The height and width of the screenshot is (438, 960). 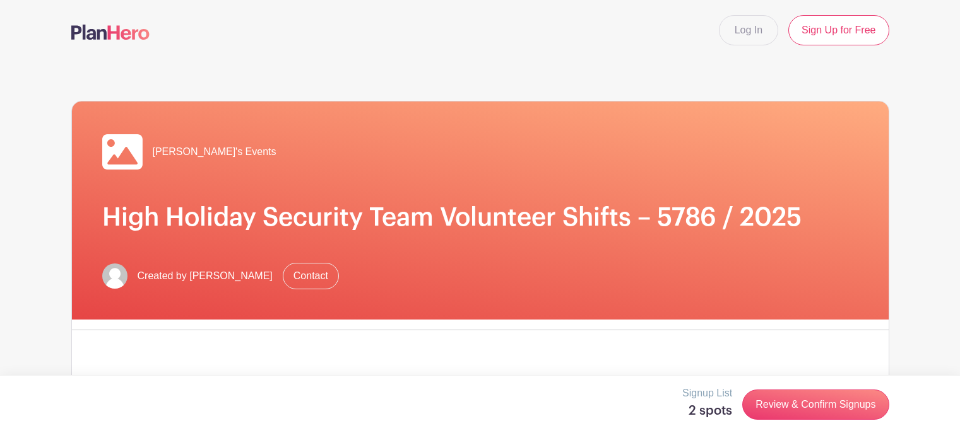 What do you see at coordinates (838, 30) in the screenshot?
I see `a: Sign Up for Free` at bounding box center [838, 30].